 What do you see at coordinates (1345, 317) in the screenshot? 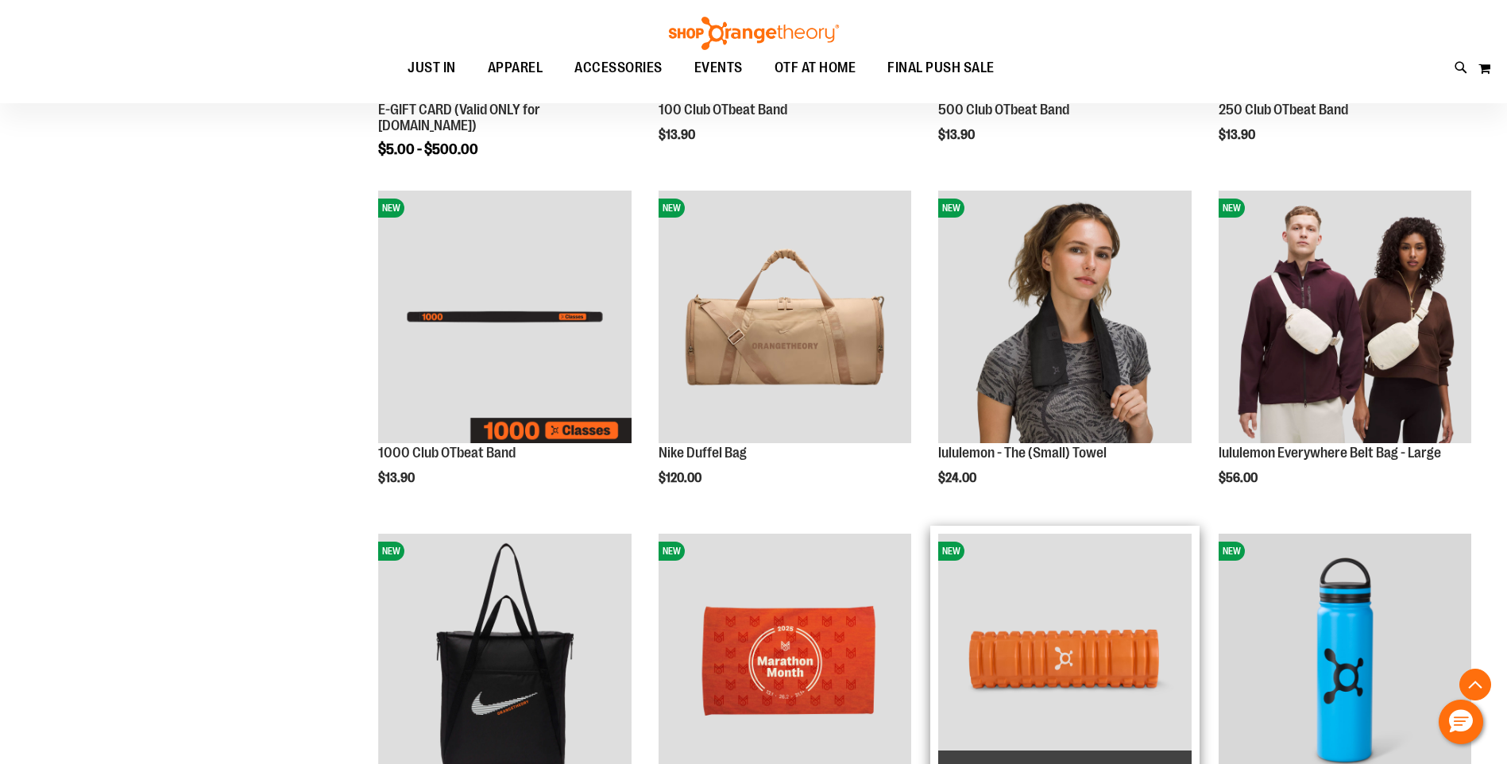
I see `img: lululemon Everywhere Belt Bag - Large` at bounding box center [1345, 317].